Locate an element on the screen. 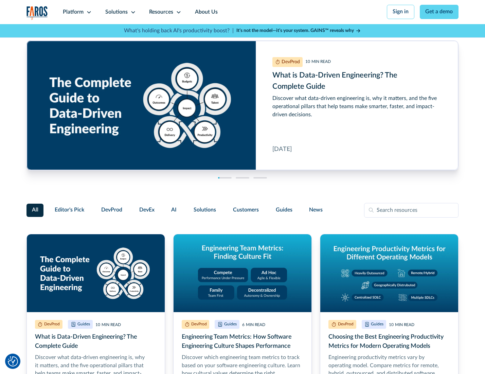 This screenshot has width=485, height=374. span: DevProd is located at coordinates (112, 210).